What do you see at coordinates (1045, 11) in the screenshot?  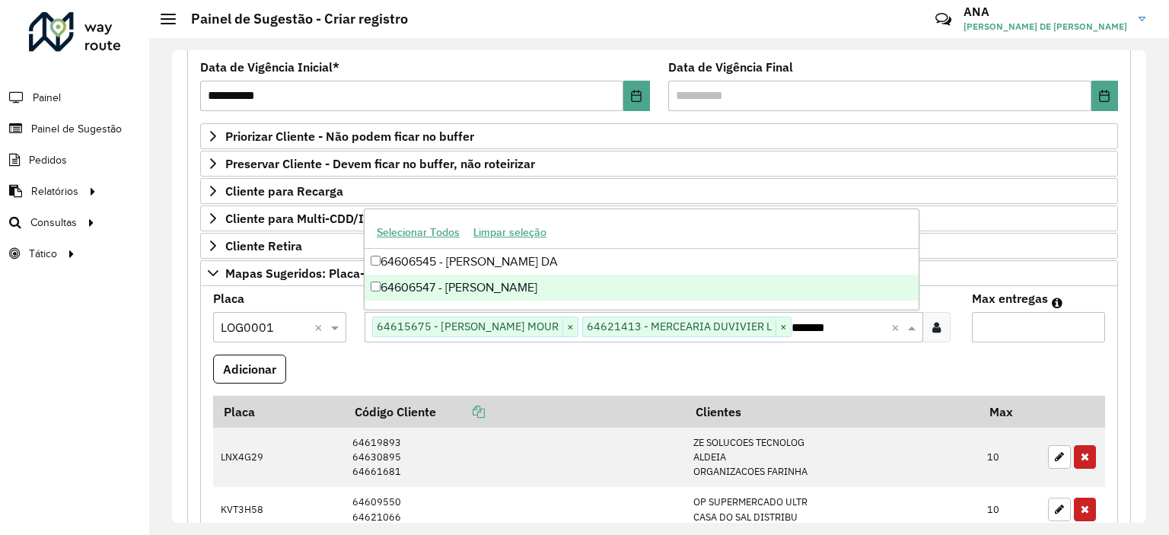 I see `h3: ANA` at bounding box center [1045, 11].